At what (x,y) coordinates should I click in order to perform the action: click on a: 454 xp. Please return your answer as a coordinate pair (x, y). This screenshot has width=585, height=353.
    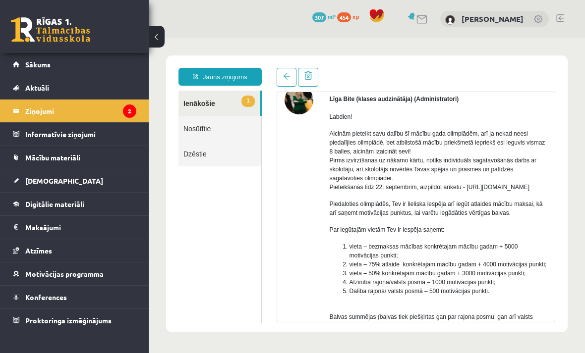
    Looking at the image, I should click on (350, 16).